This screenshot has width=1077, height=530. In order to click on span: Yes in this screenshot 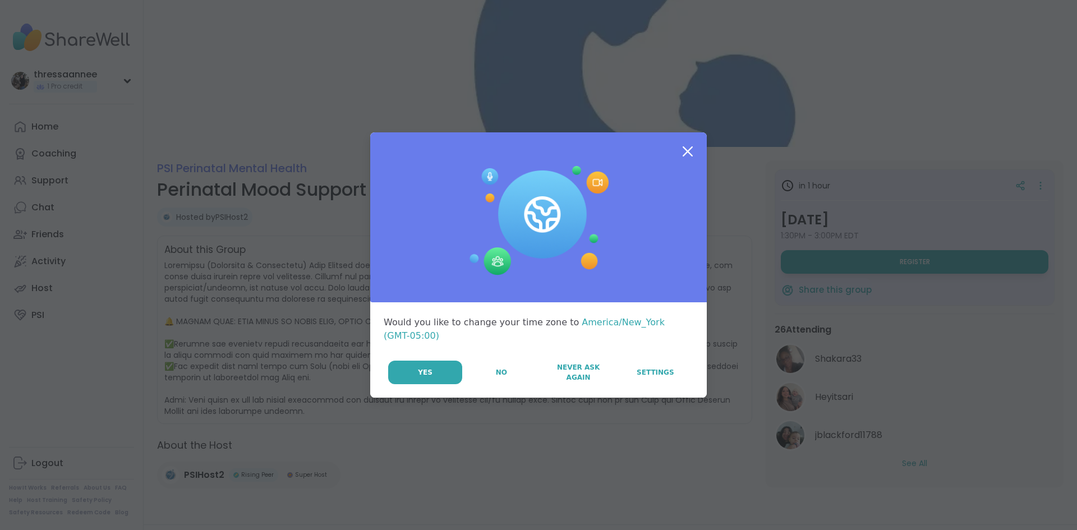, I will do `click(425, 373)`.